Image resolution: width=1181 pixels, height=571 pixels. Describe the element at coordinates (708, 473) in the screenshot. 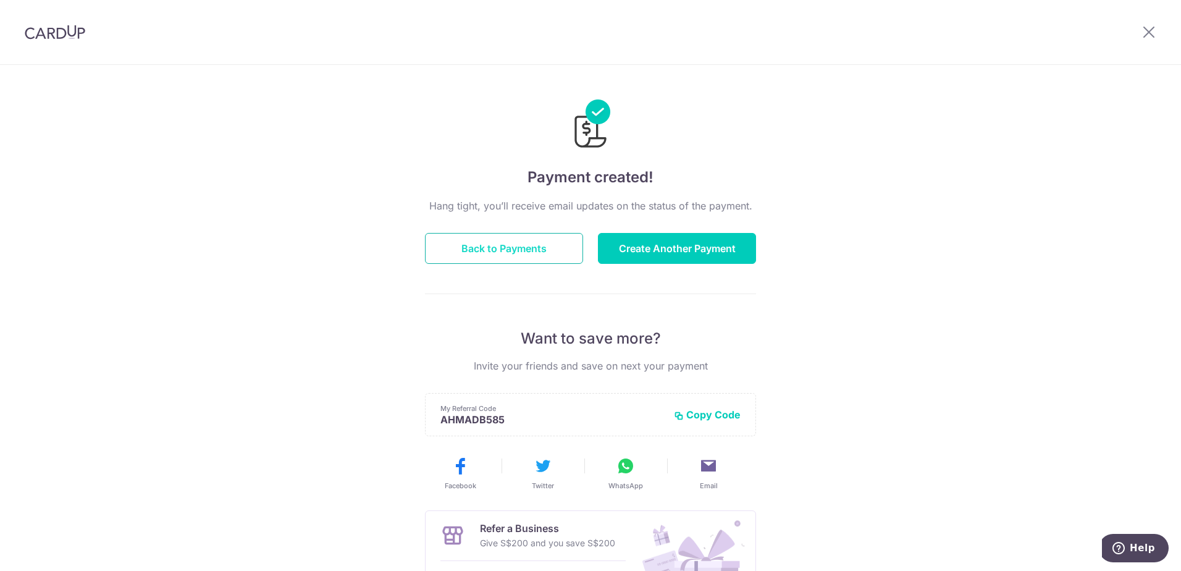

I see `button: Email` at that location.